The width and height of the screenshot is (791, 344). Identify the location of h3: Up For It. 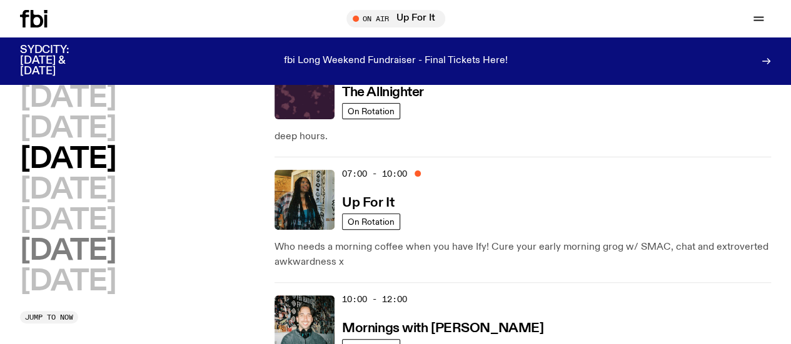
(368, 203).